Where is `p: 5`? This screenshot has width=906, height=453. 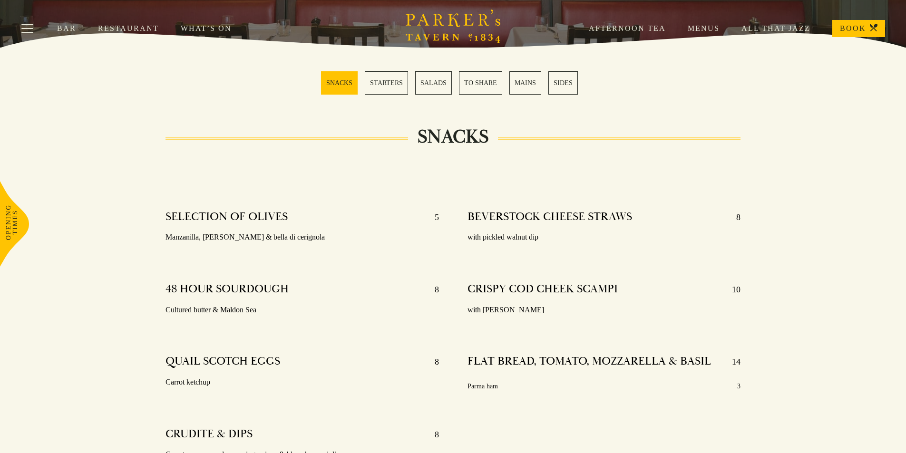
p: 5 is located at coordinates (432, 217).